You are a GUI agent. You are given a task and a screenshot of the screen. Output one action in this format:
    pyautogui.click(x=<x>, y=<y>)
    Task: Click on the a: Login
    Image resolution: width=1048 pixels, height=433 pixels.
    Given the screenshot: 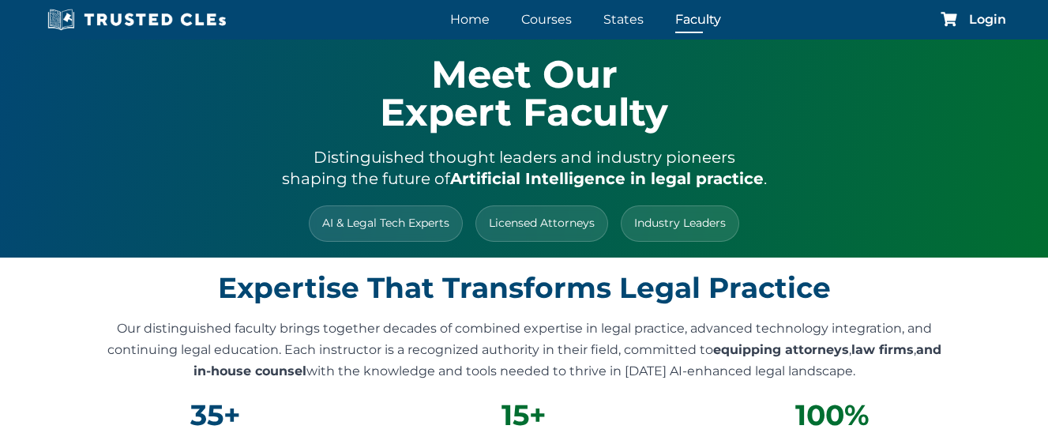 What is the action you would take?
    pyautogui.click(x=987, y=20)
    